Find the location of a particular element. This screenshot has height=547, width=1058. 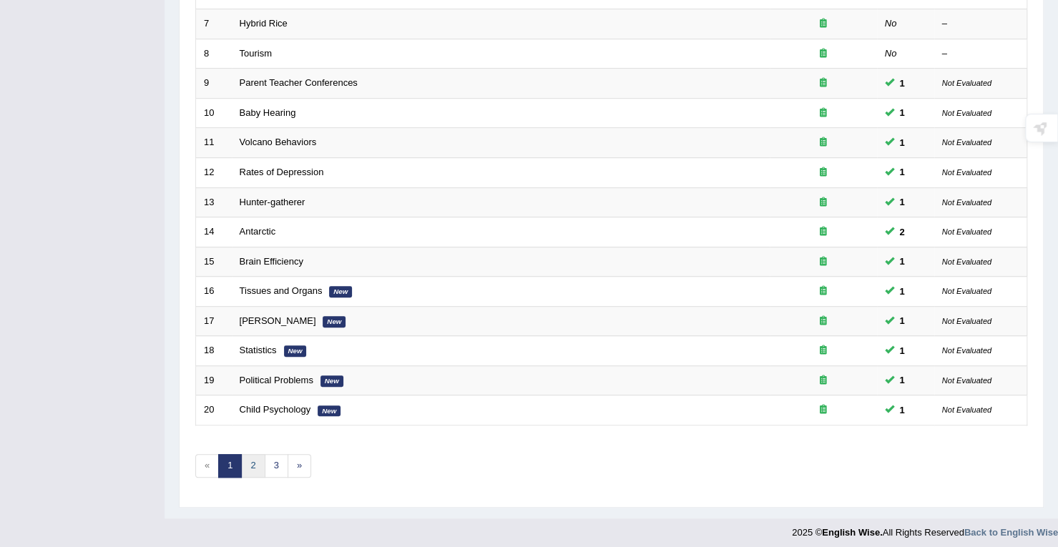

td: 15 is located at coordinates (214, 262).